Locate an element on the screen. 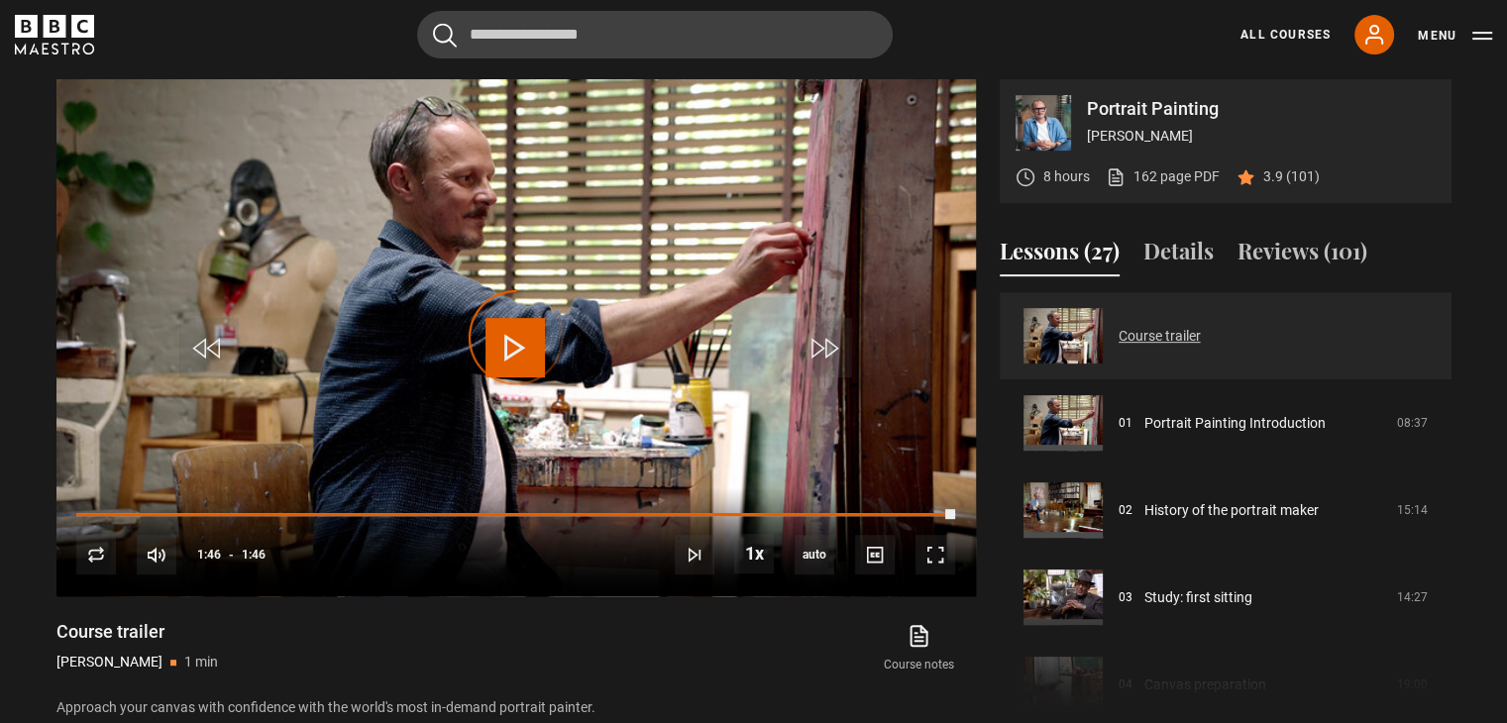 This screenshot has width=1507, height=723. button: Mute is located at coordinates (157, 555).